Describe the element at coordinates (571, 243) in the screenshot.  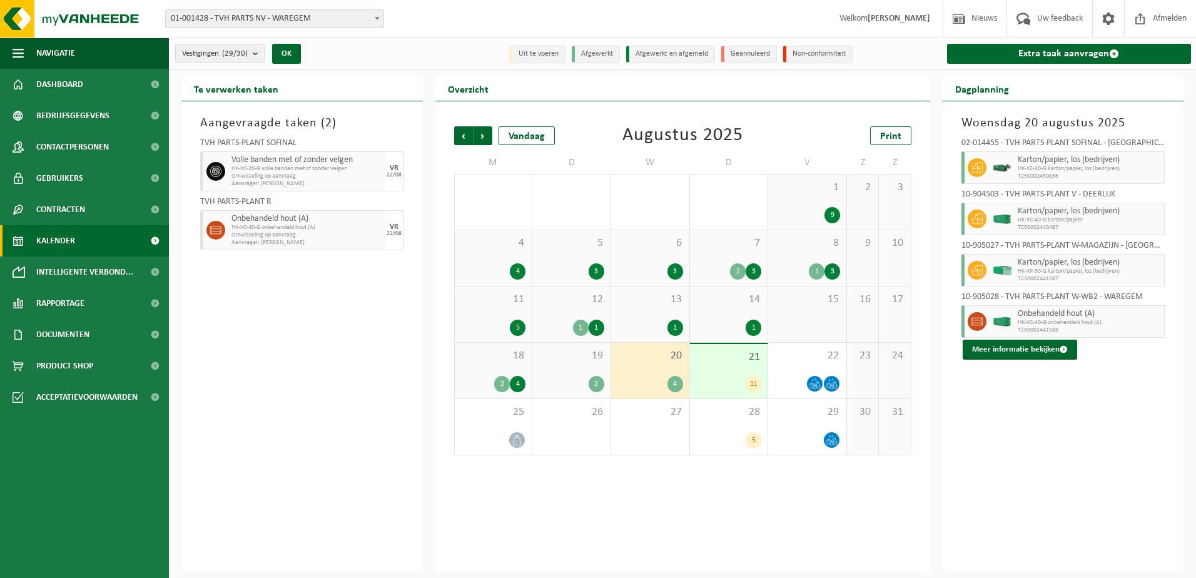
I see `span: 5` at that location.